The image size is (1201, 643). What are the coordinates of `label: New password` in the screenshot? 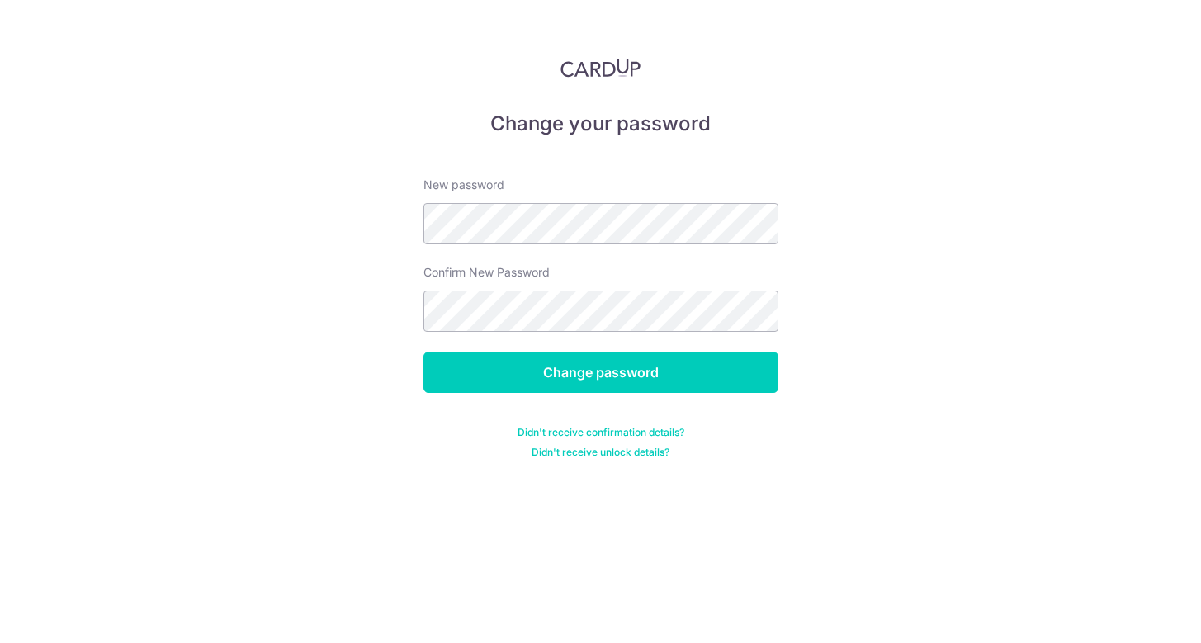 It's located at (464, 185).